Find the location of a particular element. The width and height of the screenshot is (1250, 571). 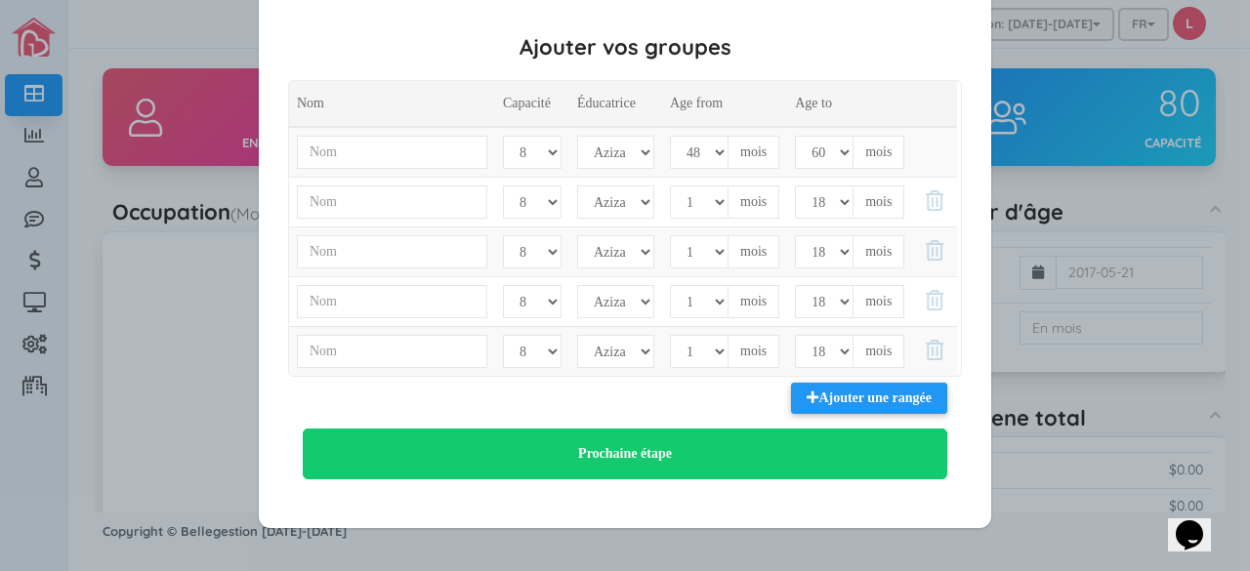

button: Ajouter une rangée is located at coordinates (869, 399).